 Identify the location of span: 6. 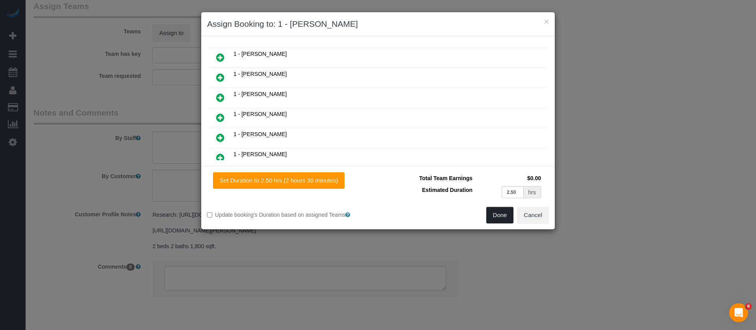
(748, 307).